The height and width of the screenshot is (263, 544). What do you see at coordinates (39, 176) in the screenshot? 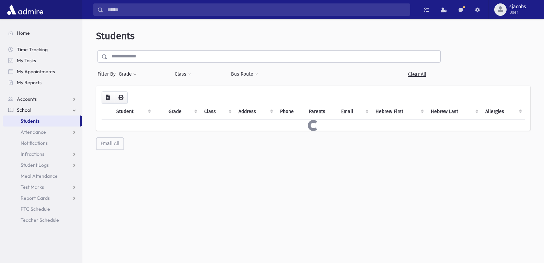
I see `span: Meal Attendance` at bounding box center [39, 176].